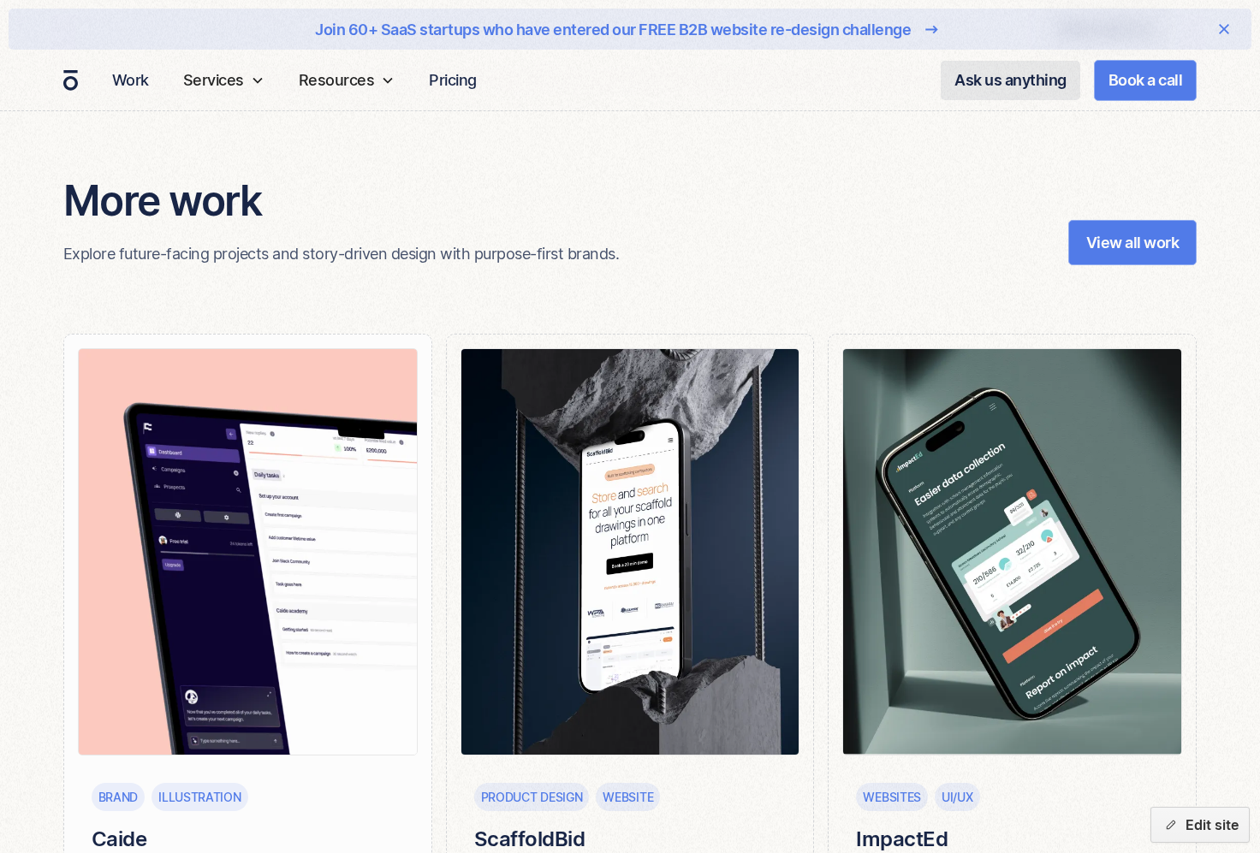 This screenshot has height=853, width=1260. I want to click on a: Book a call, so click(1145, 80).